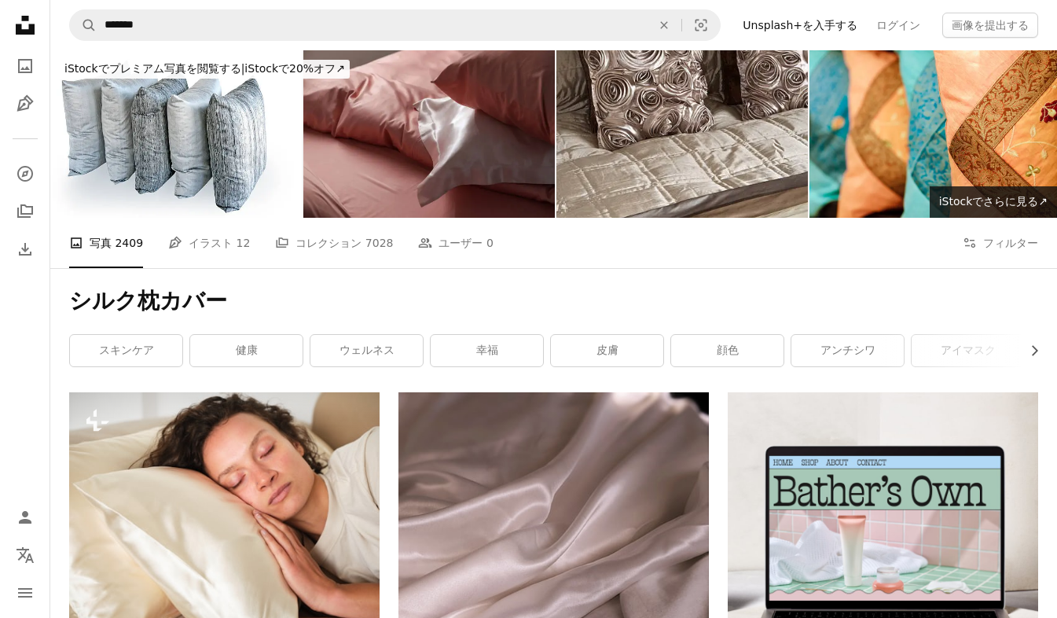 The width and height of the screenshot is (1057, 618). What do you see at coordinates (664, 25) in the screenshot?
I see `button: 全てクリア` at bounding box center [664, 25].